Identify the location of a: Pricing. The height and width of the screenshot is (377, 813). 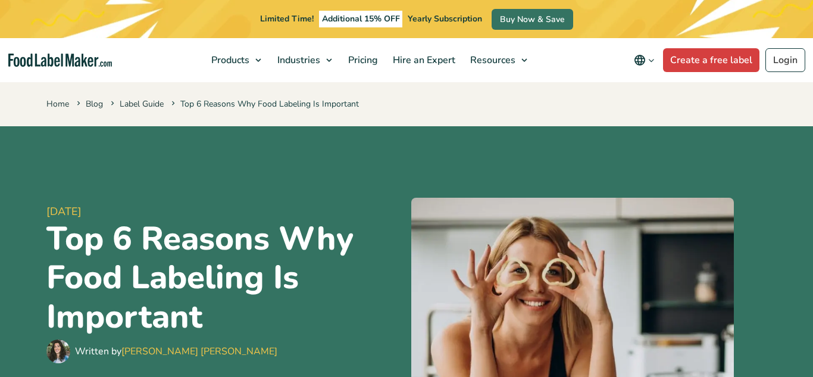
(362, 60).